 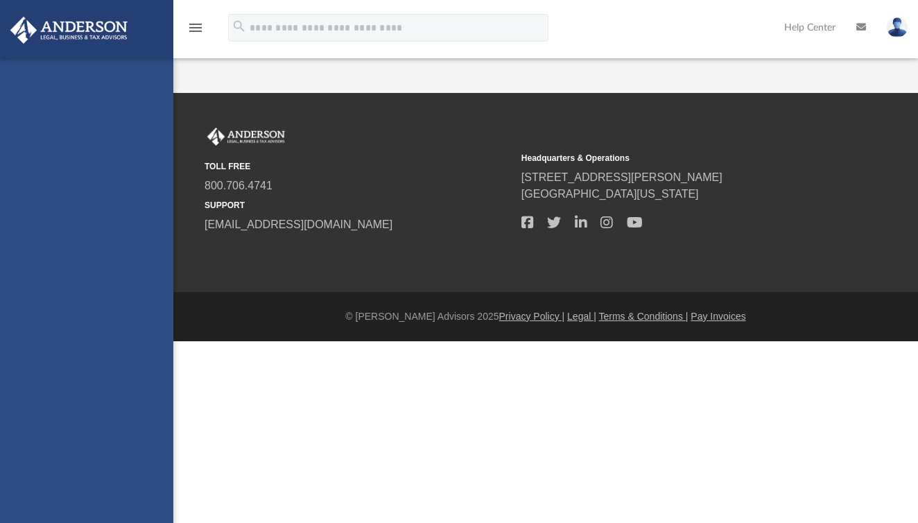 I want to click on small: Headquarters & Operations, so click(x=675, y=158).